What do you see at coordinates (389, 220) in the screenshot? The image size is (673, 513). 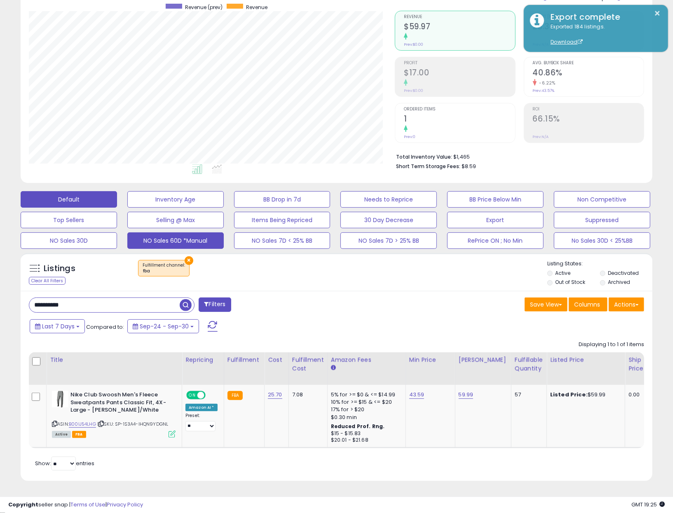 I see `button: 30 Day Decrease` at bounding box center [389, 220].